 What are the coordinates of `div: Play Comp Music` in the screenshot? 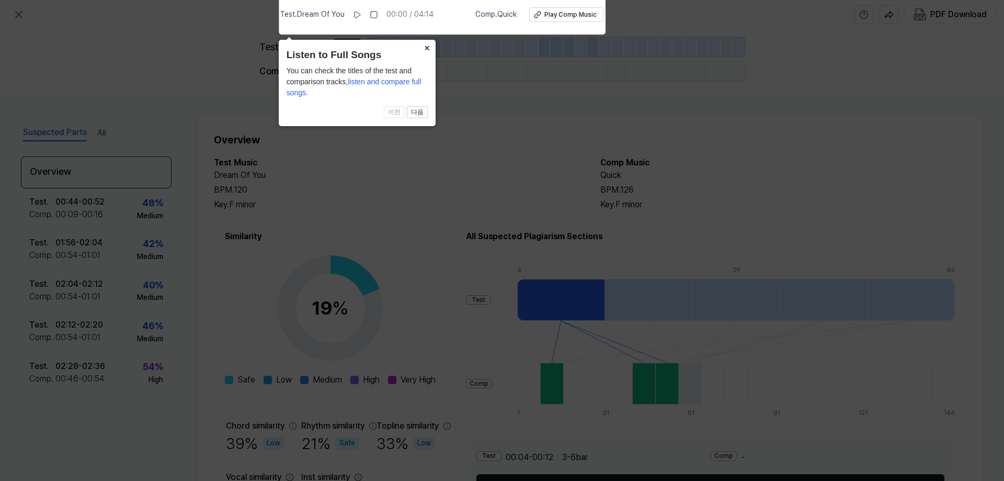 It's located at (570, 15).